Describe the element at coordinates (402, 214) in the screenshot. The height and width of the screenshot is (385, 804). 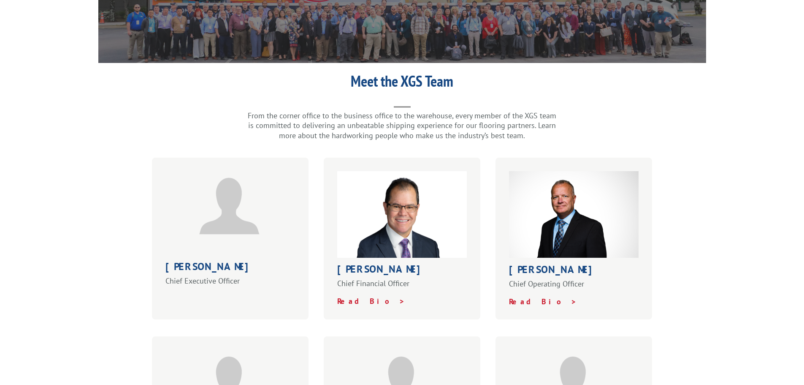
I see `img: Roger_Silva` at that location.